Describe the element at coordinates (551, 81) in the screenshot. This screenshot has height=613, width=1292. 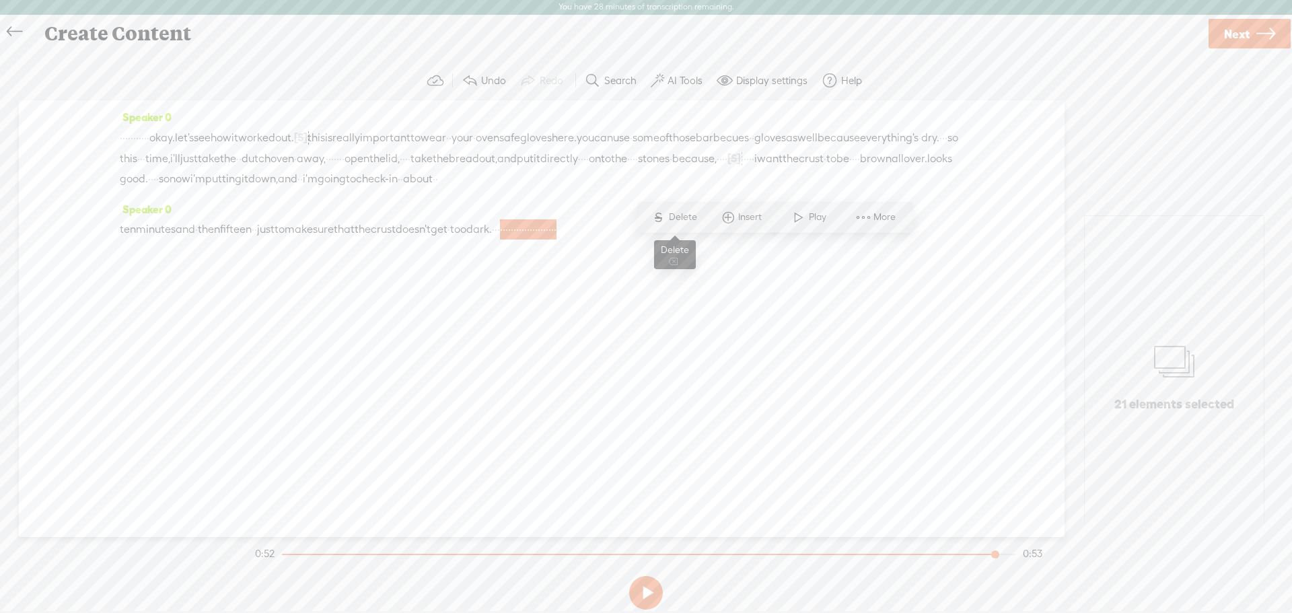
I see `label: Redo` at that location.